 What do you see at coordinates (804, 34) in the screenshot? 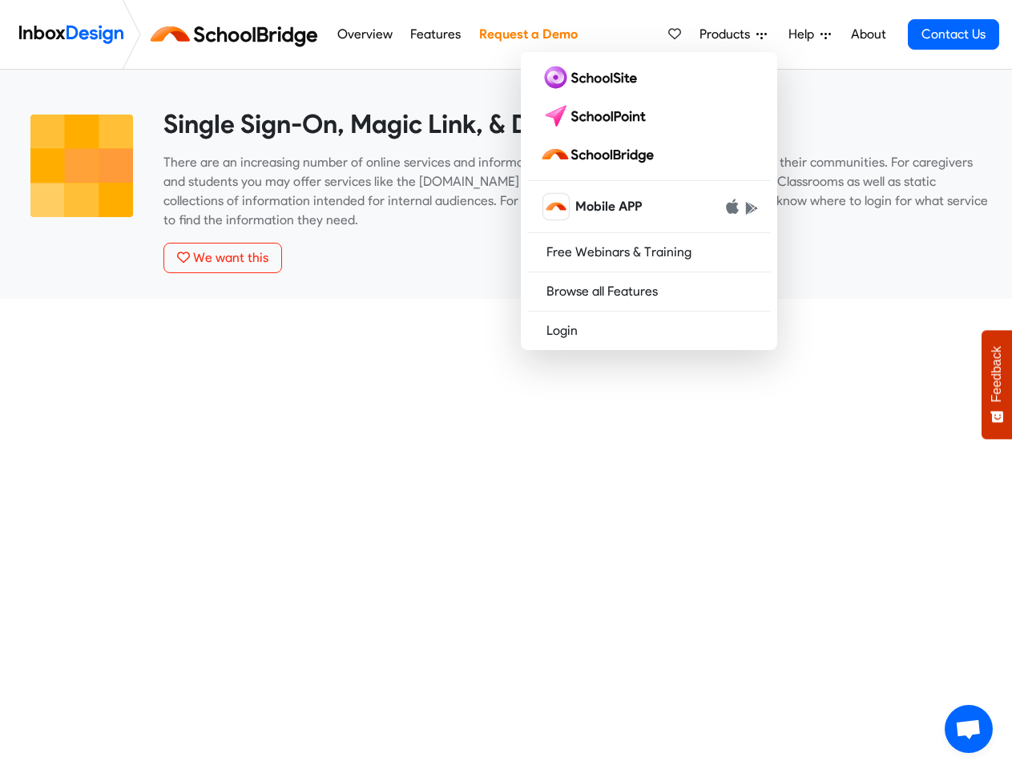
I see `span: Help` at bounding box center [804, 34].